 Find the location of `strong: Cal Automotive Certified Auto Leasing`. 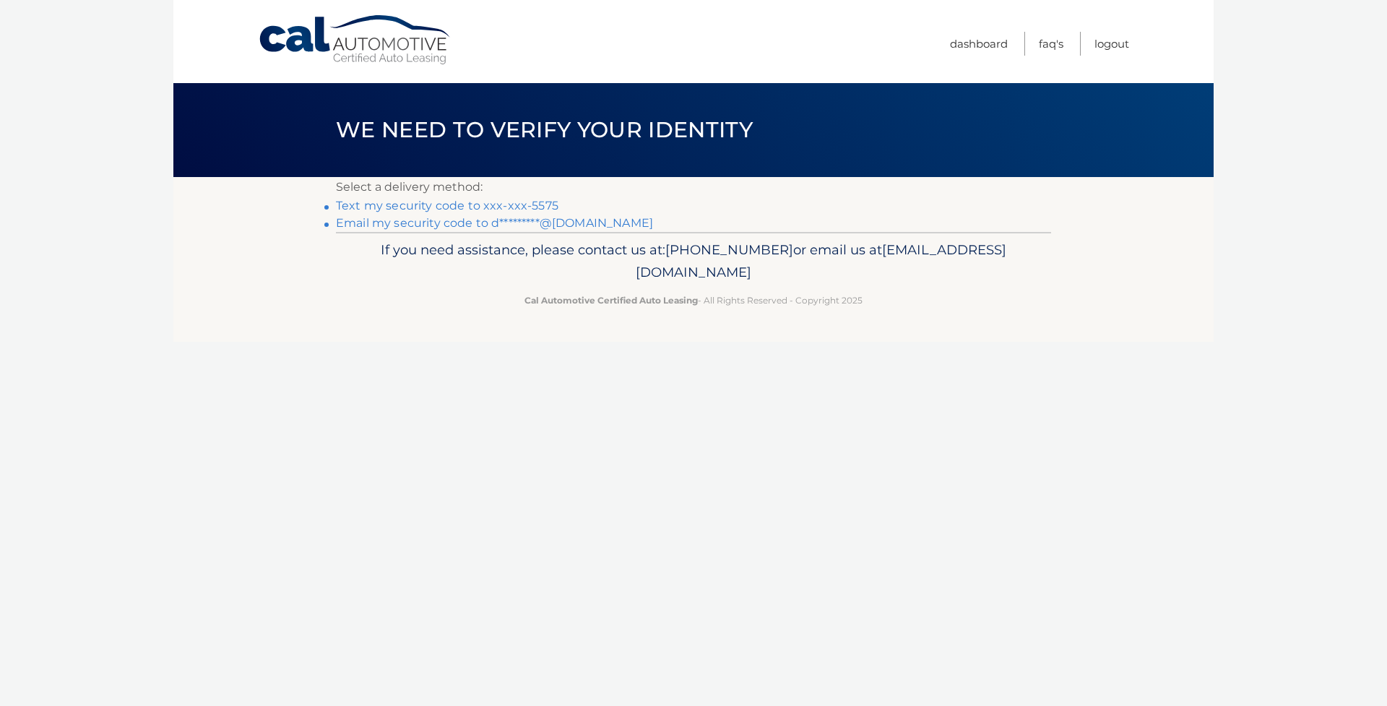

strong: Cal Automotive Certified Auto Leasing is located at coordinates (611, 300).